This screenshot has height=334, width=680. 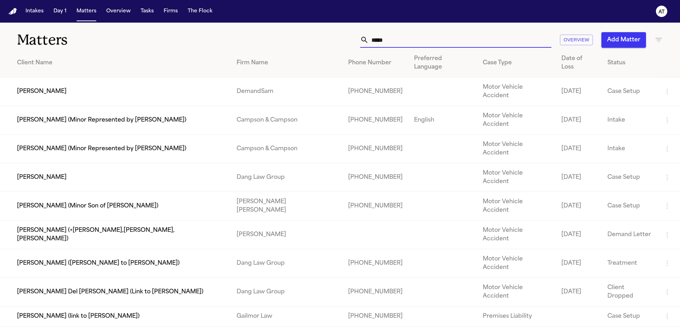 What do you see at coordinates (286, 92) in the screenshot?
I see `td: DemandSam` at bounding box center [286, 92].